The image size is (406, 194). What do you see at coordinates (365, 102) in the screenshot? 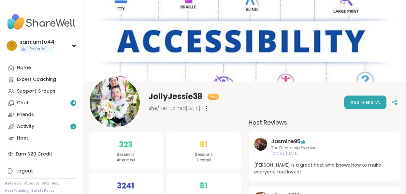
I see `button: Add Friend` at bounding box center [365, 102].